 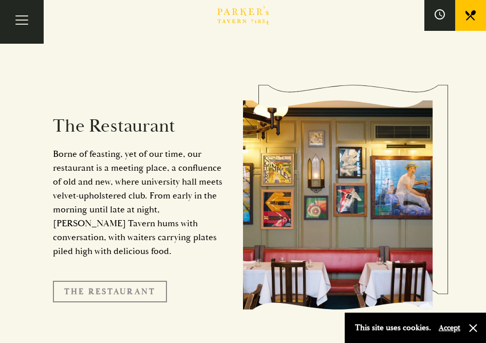 What do you see at coordinates (473, 328) in the screenshot?
I see `button: Close and accept` at bounding box center [473, 328].